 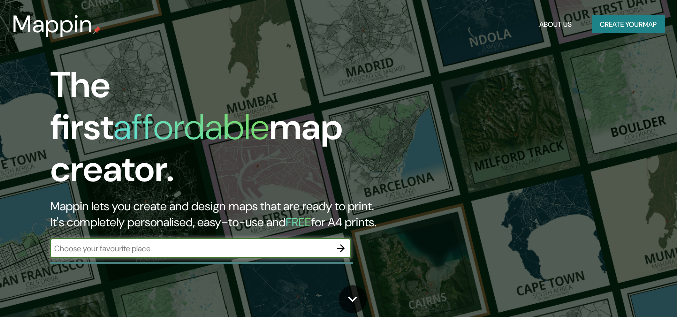 What do you see at coordinates (220, 215) in the screenshot?
I see `h2: Mappin lets you create and design maps that are ready to print. It's completely personalised, eas...` at bounding box center [220, 215].